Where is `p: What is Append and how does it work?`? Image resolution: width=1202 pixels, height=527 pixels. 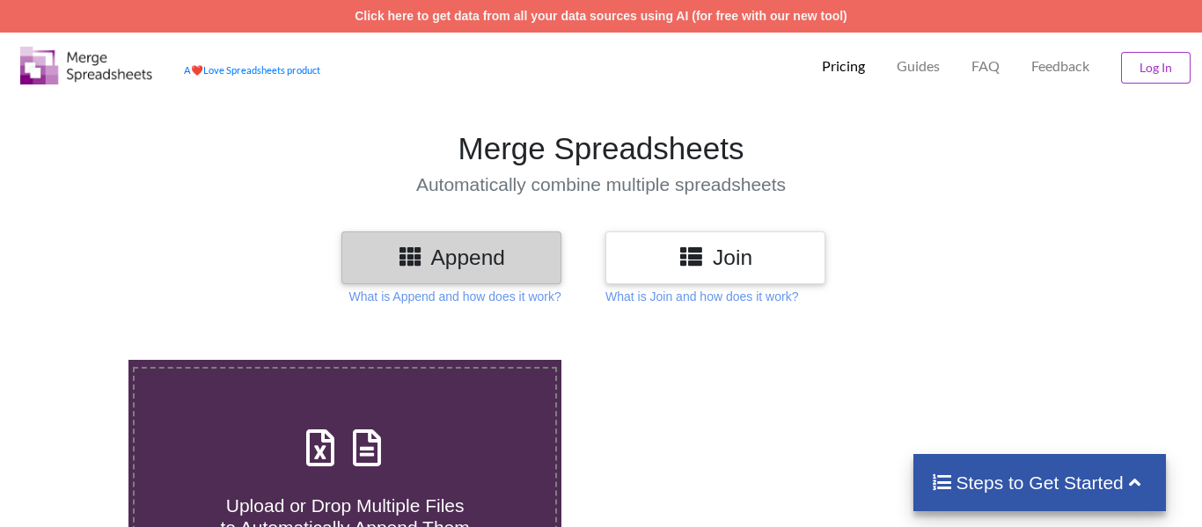 p: What is Append and how does it work? is located at coordinates (455, 297).